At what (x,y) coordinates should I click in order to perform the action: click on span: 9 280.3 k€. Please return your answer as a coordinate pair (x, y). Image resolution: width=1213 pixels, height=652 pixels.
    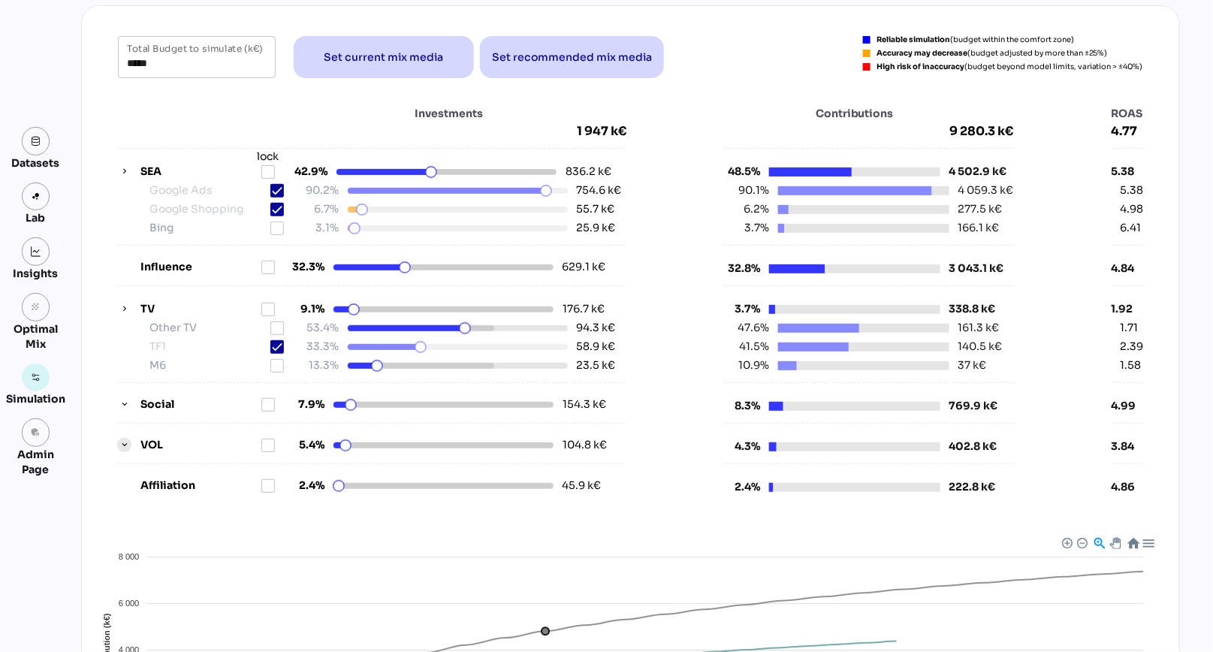
    Looking at the image, I should click on (868, 131).